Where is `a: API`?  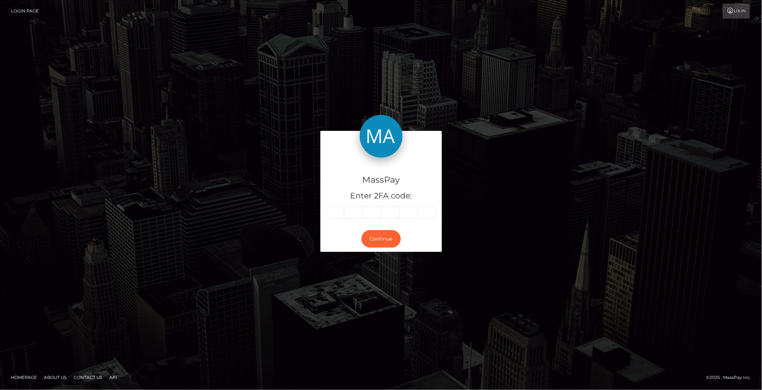
a: API is located at coordinates (113, 377).